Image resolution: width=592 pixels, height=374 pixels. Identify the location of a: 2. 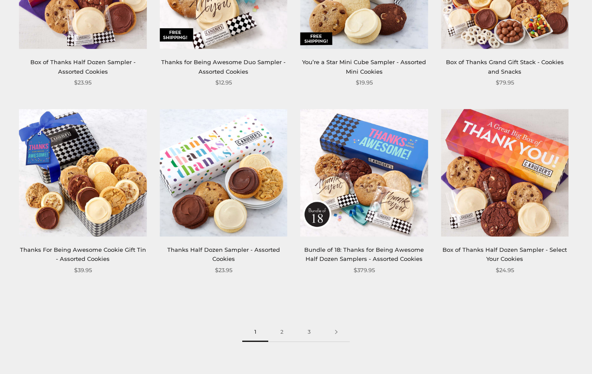
(281, 332).